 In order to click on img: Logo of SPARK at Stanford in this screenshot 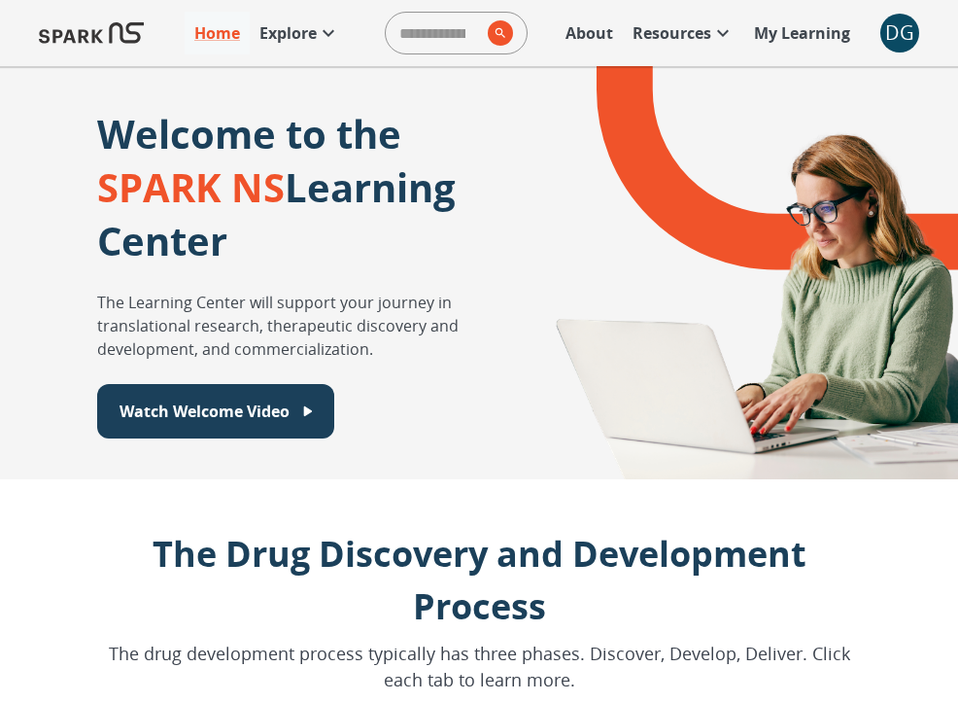, I will do `click(91, 33)`.